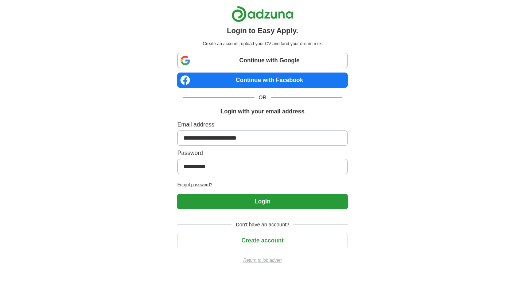 This screenshot has width=525, height=296. I want to click on label: Password, so click(262, 153).